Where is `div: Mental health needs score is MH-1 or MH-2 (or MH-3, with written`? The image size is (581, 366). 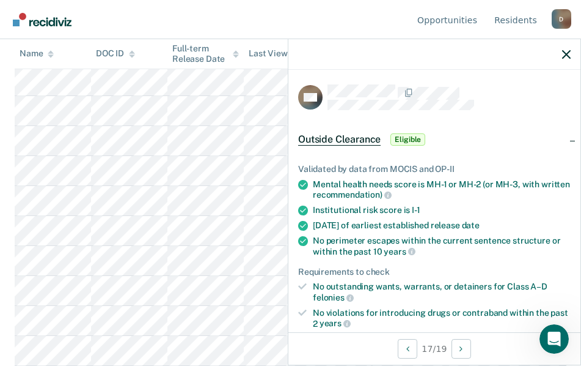
div: Mental health needs score is MH-1 or MH-2 (or MH-3, with written is located at coordinates (442, 190).